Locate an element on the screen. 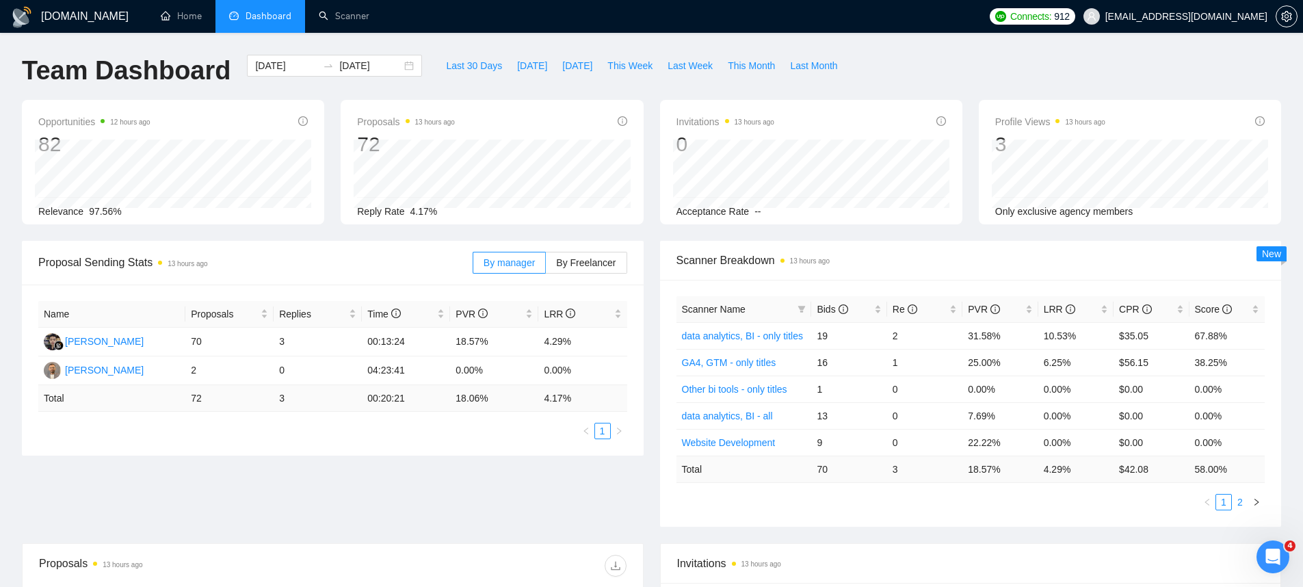 The width and height of the screenshot is (1303, 587). h1: Team Dashboard is located at coordinates (126, 70).